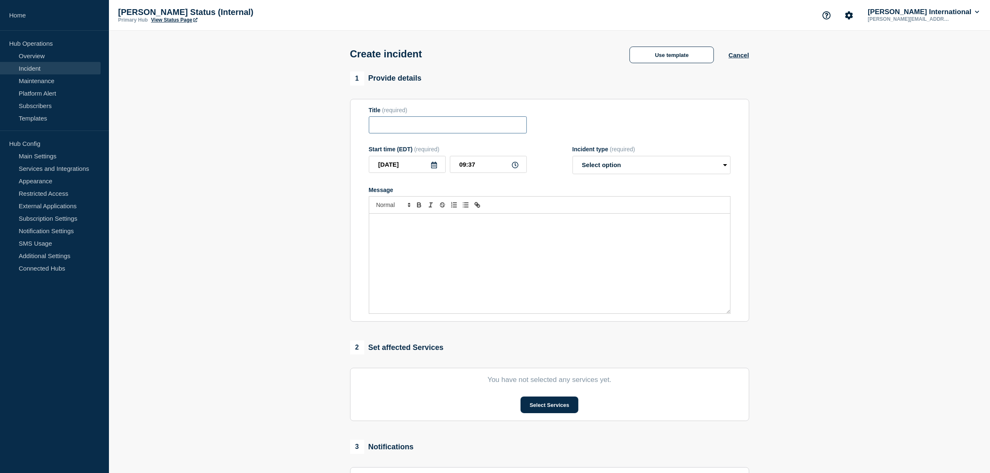  Describe the element at coordinates (454, 205) in the screenshot. I see `button: Toggle ordered list` at that location.